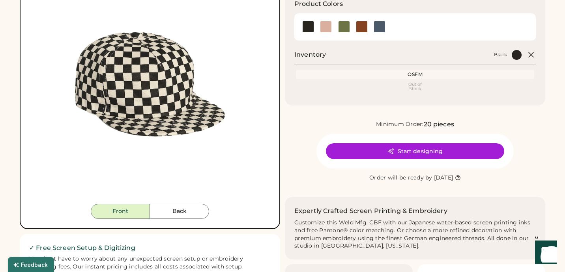 This screenshot has height=272, width=565. I want to click on button: Start designing, so click(415, 151).